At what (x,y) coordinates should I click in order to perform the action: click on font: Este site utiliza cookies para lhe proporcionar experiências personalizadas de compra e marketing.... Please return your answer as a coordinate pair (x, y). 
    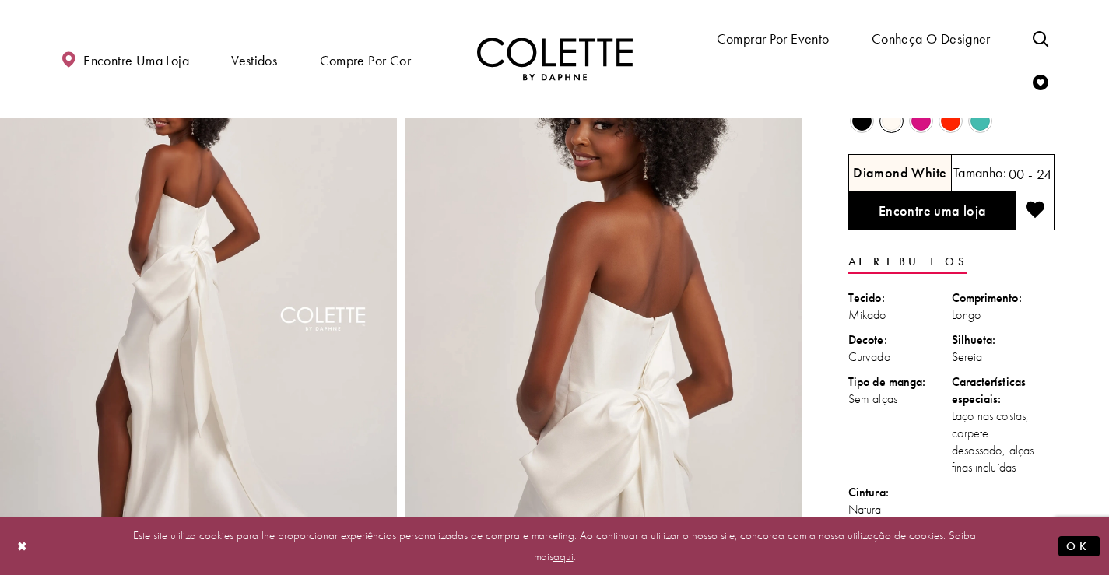
    Looking at the image, I should click on (554, 546).